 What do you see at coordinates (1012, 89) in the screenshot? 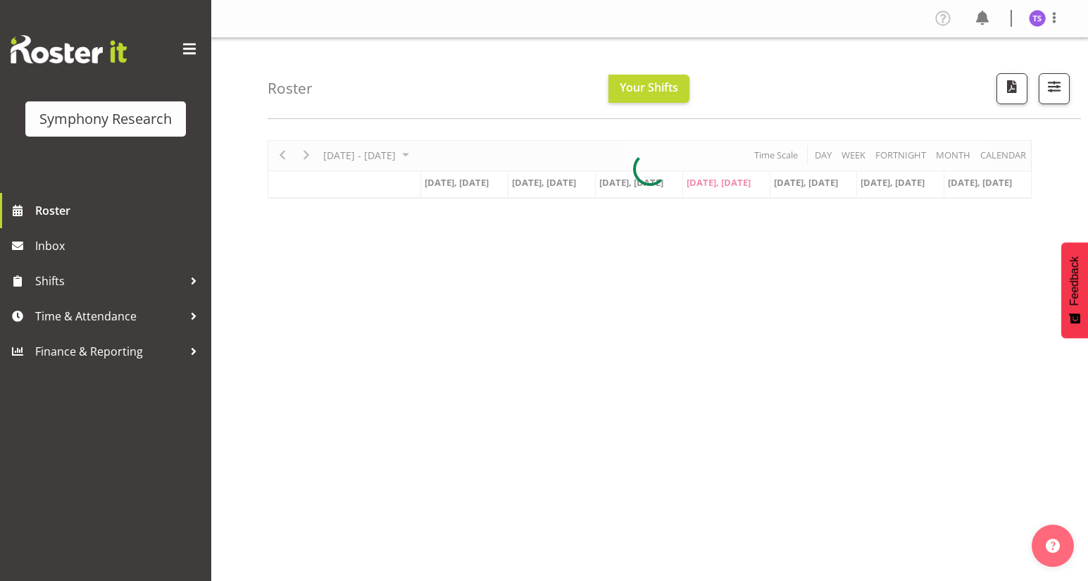
I see `button: Download a PDF of the roster according to the set date range.` at bounding box center [1012, 89].